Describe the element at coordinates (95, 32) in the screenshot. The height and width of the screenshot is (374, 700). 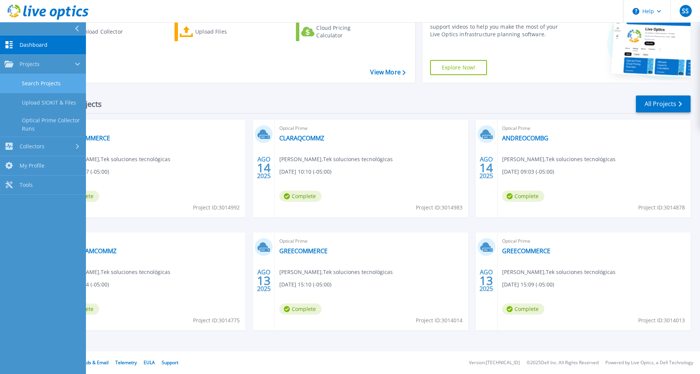
I see `a: Download Collector` at that location.